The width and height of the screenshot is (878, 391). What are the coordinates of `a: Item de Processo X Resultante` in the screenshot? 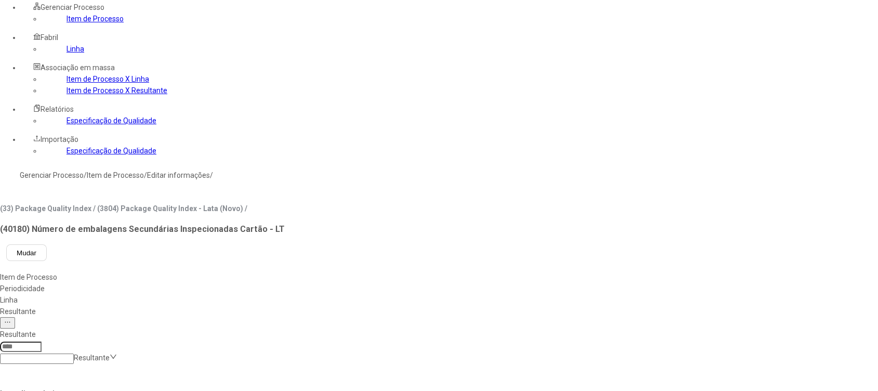 It's located at (117, 90).